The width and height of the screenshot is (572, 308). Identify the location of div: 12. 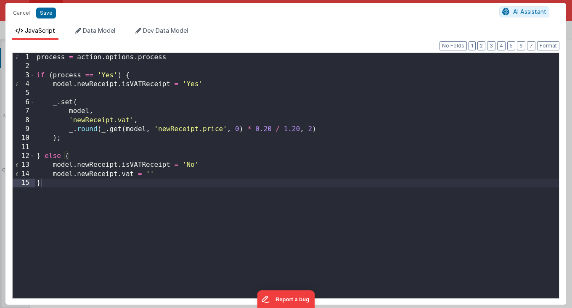
(24, 156).